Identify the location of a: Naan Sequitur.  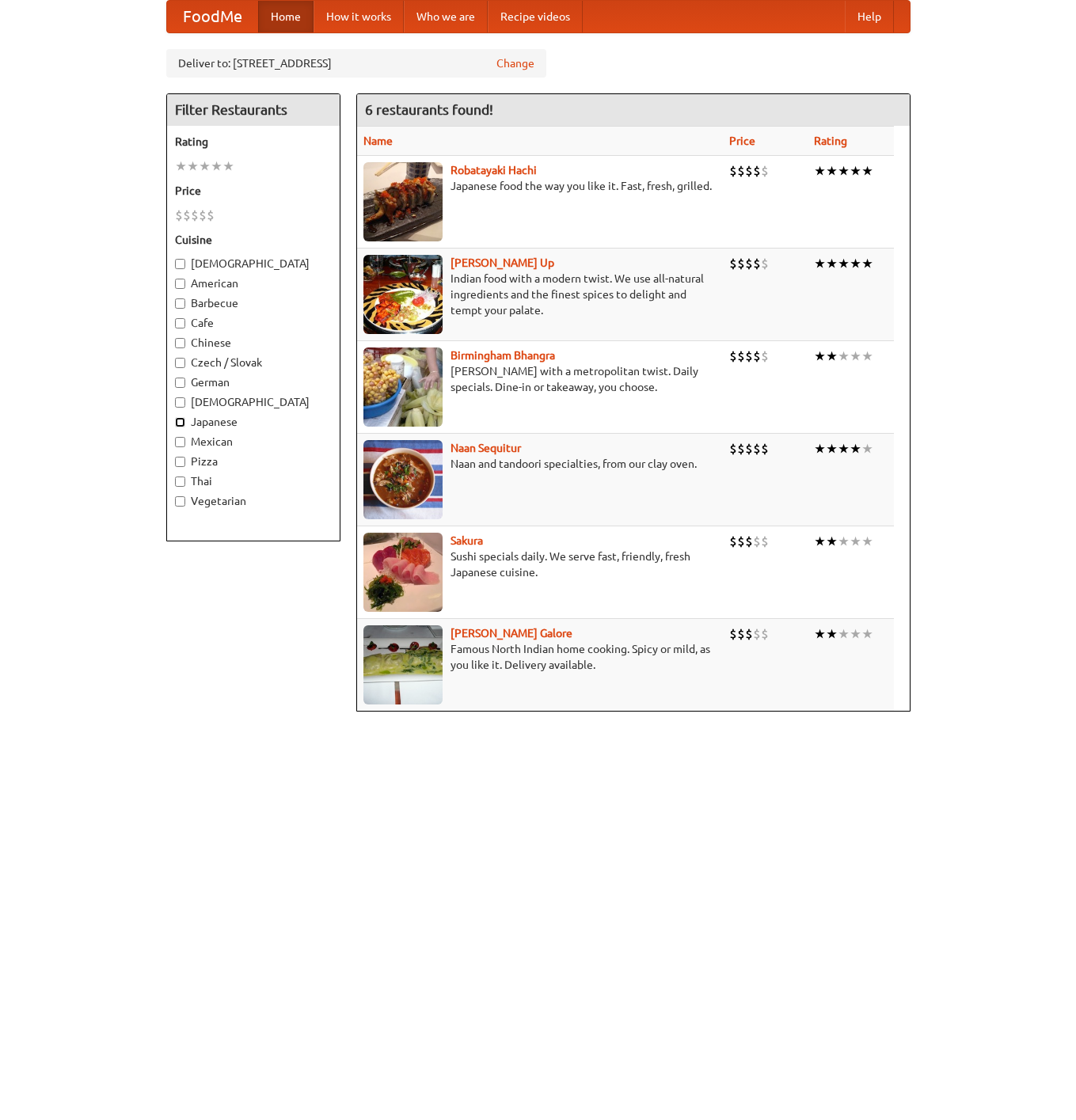
(485, 448).